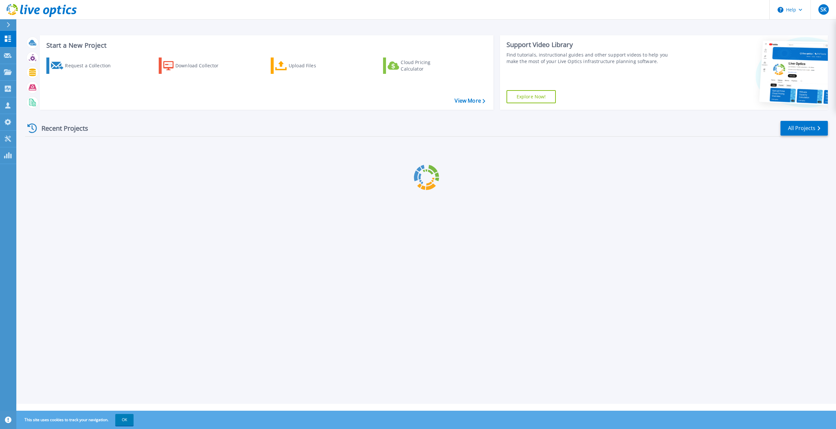 The height and width of the screenshot is (429, 836). Describe the element at coordinates (591, 45) in the screenshot. I see `div: Support Video Library` at that location.